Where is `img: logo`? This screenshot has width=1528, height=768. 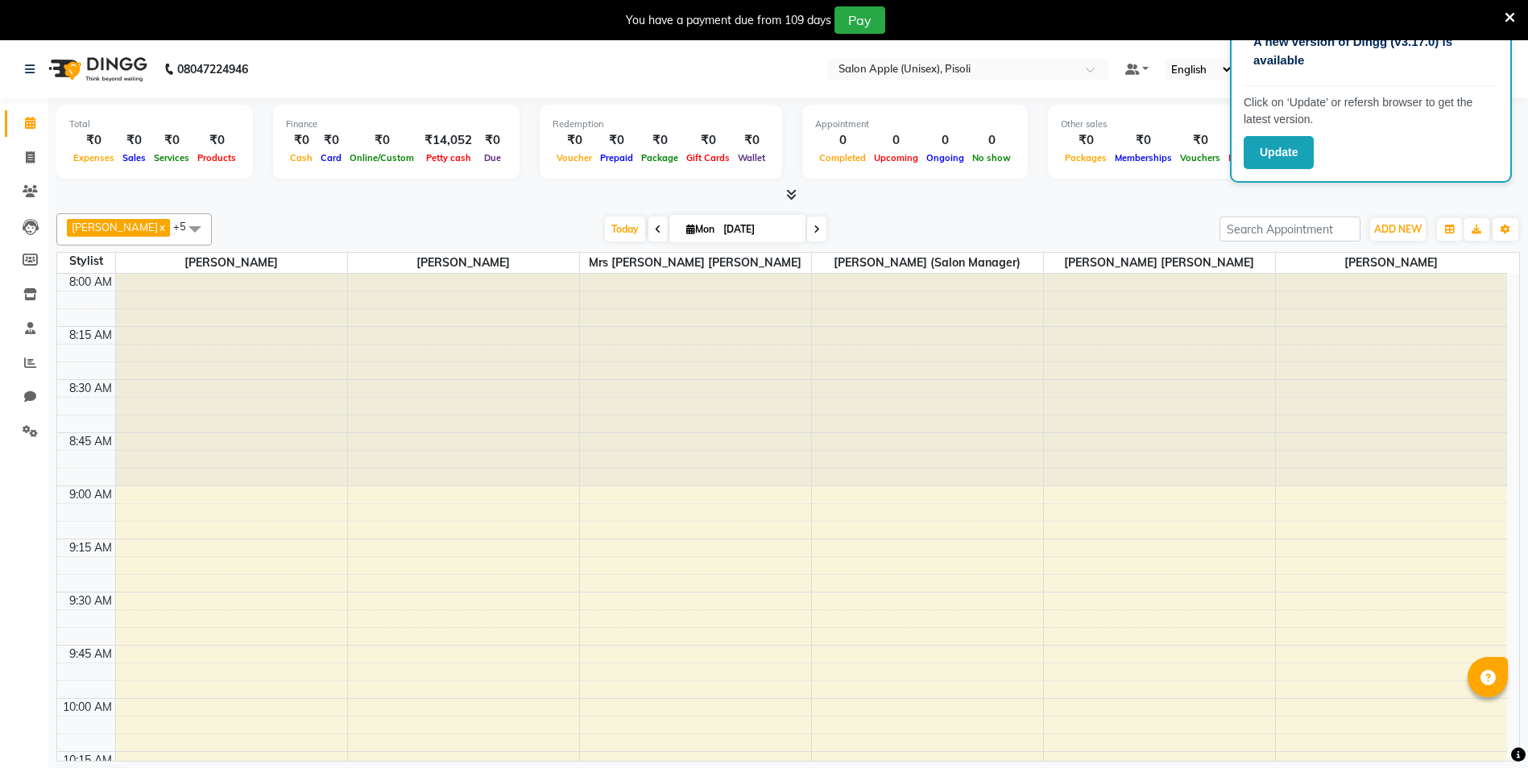 img: logo is located at coordinates (96, 69).